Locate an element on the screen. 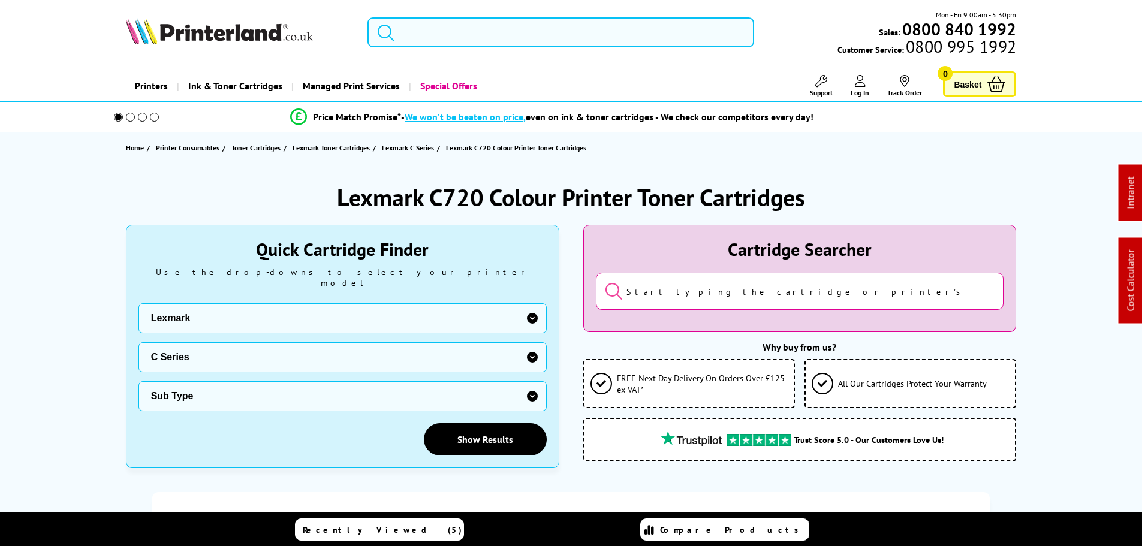  a: Lexmark Toner Cartridges is located at coordinates (333, 148).